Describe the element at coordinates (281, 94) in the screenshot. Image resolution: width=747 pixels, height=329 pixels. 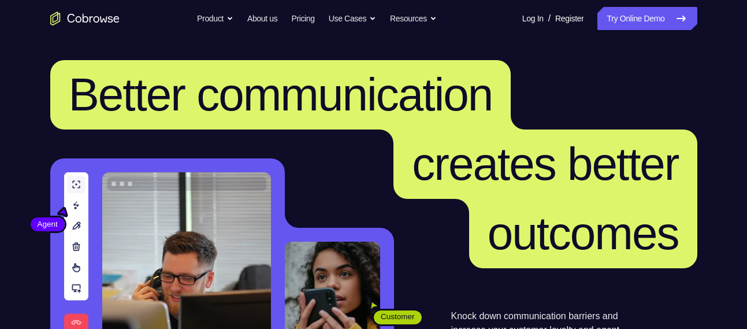
I see `span: Better communication` at that location.